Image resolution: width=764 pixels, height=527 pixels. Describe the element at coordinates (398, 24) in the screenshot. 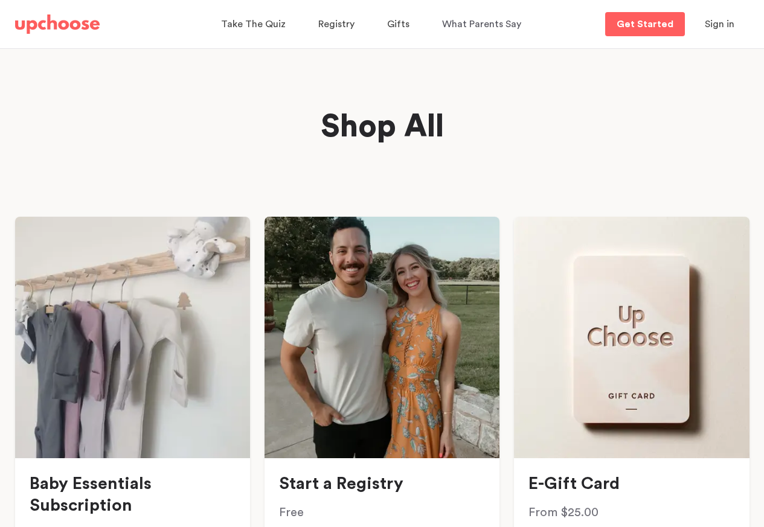

I see `span: Gifts` at that location.